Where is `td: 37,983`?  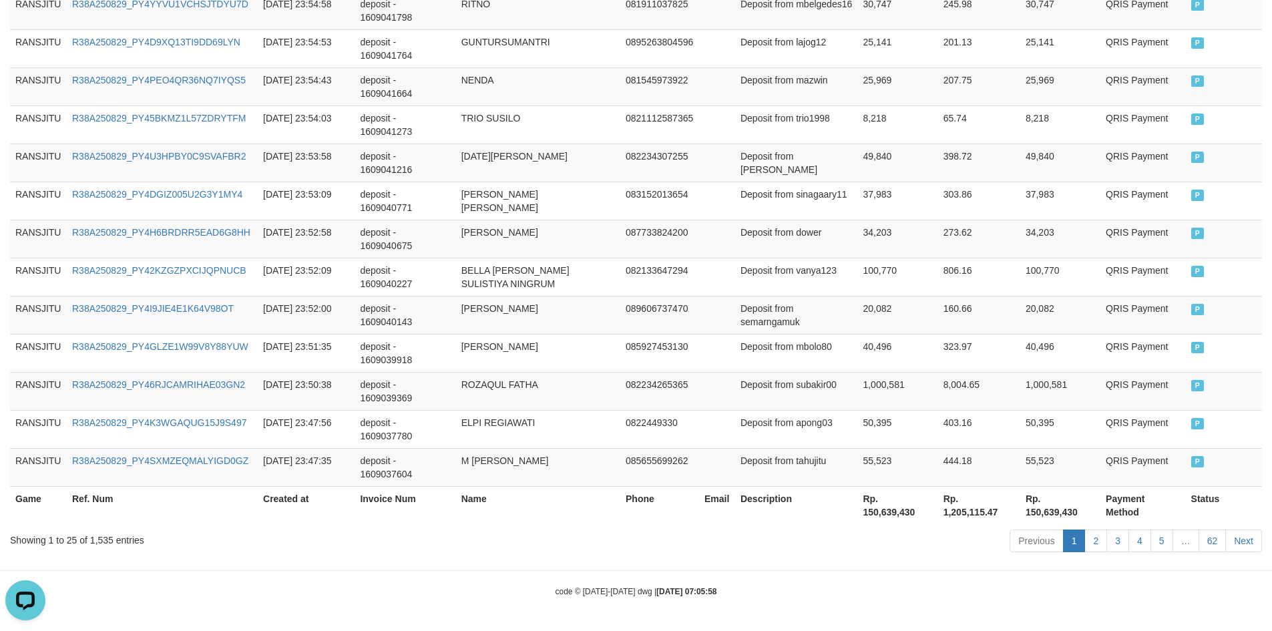
td: 37,983 is located at coordinates (1060, 200).